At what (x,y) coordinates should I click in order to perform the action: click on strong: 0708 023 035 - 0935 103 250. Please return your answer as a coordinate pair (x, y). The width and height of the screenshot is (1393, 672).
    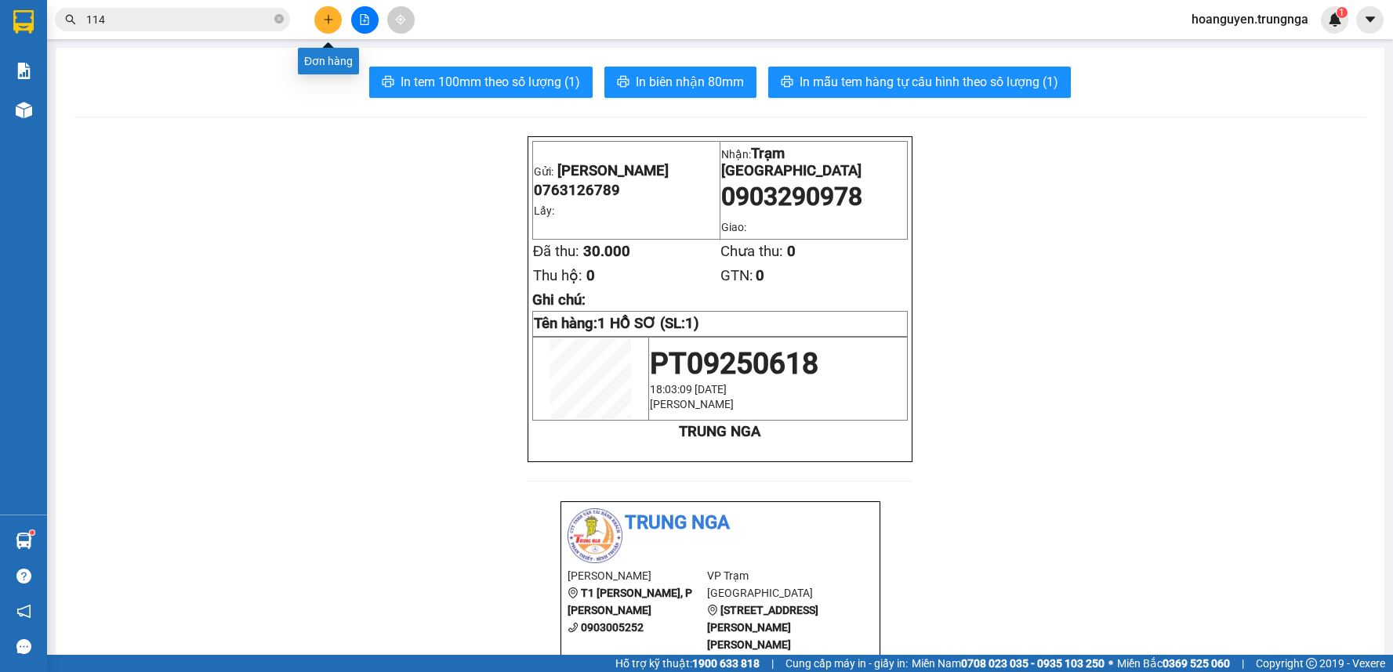
    Looking at the image, I should click on (1032, 664).